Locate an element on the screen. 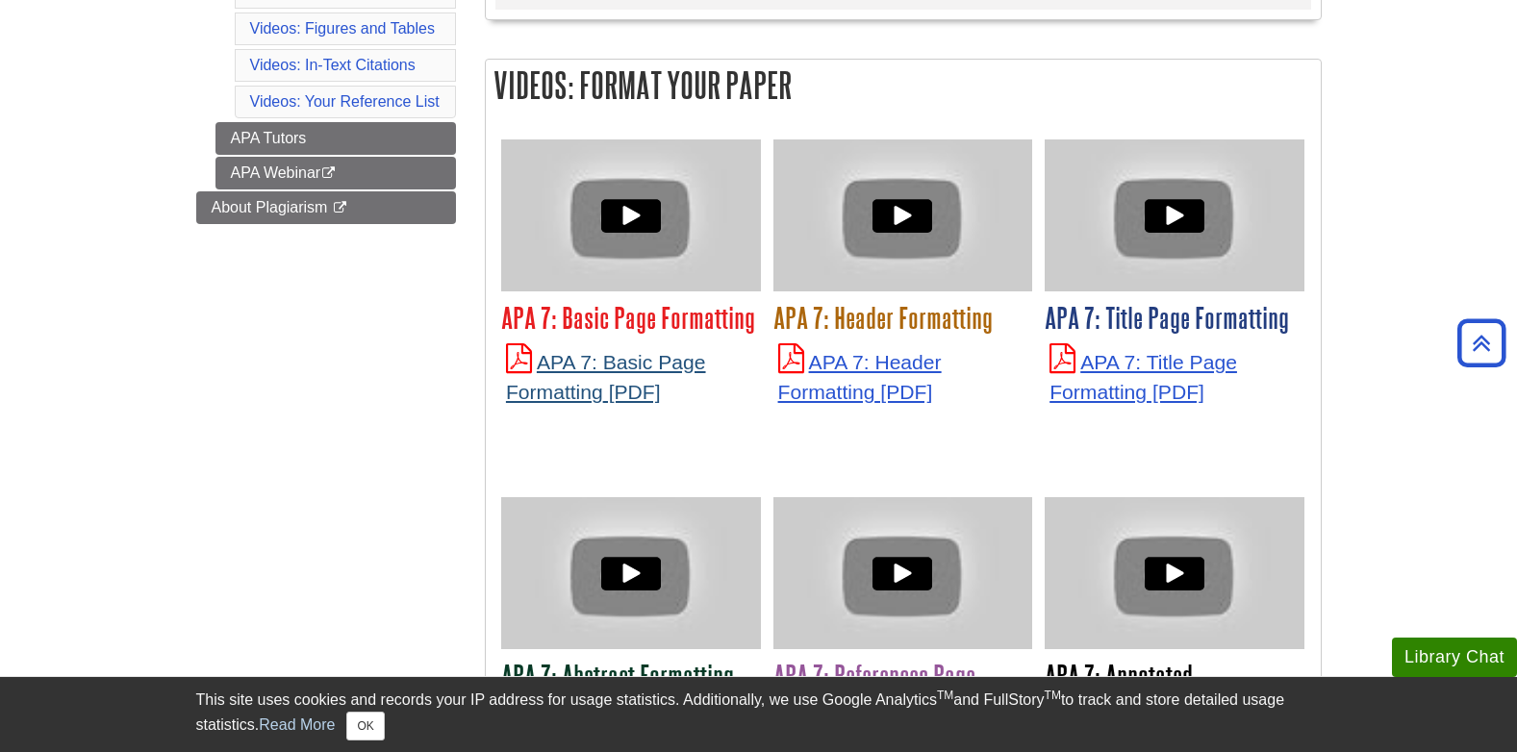 The width and height of the screenshot is (1517, 752). span: About Plagiarism is located at coordinates (269, 207).